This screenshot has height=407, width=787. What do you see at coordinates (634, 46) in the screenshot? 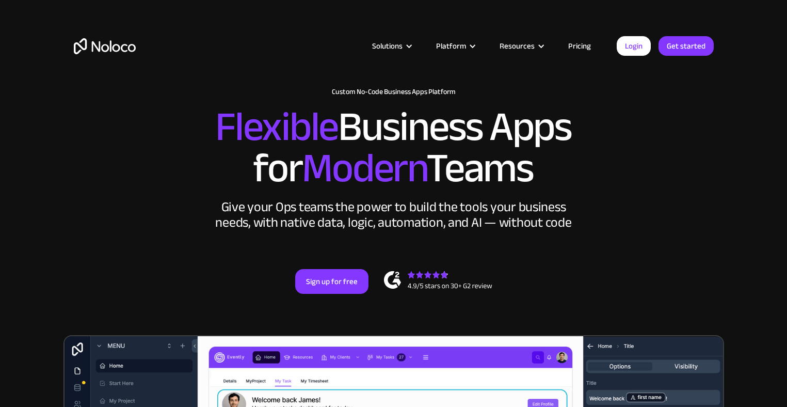
I see `a: Login` at bounding box center [634, 46].